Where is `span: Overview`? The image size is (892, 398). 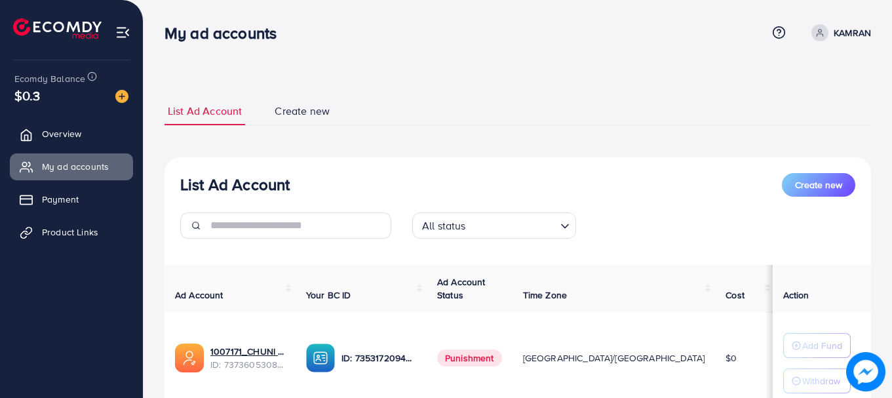
span: Overview is located at coordinates (62, 134).